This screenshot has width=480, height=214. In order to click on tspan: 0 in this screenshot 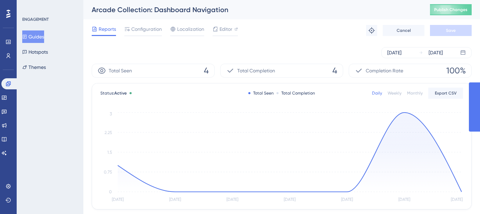, I will do `click(110, 192)`.